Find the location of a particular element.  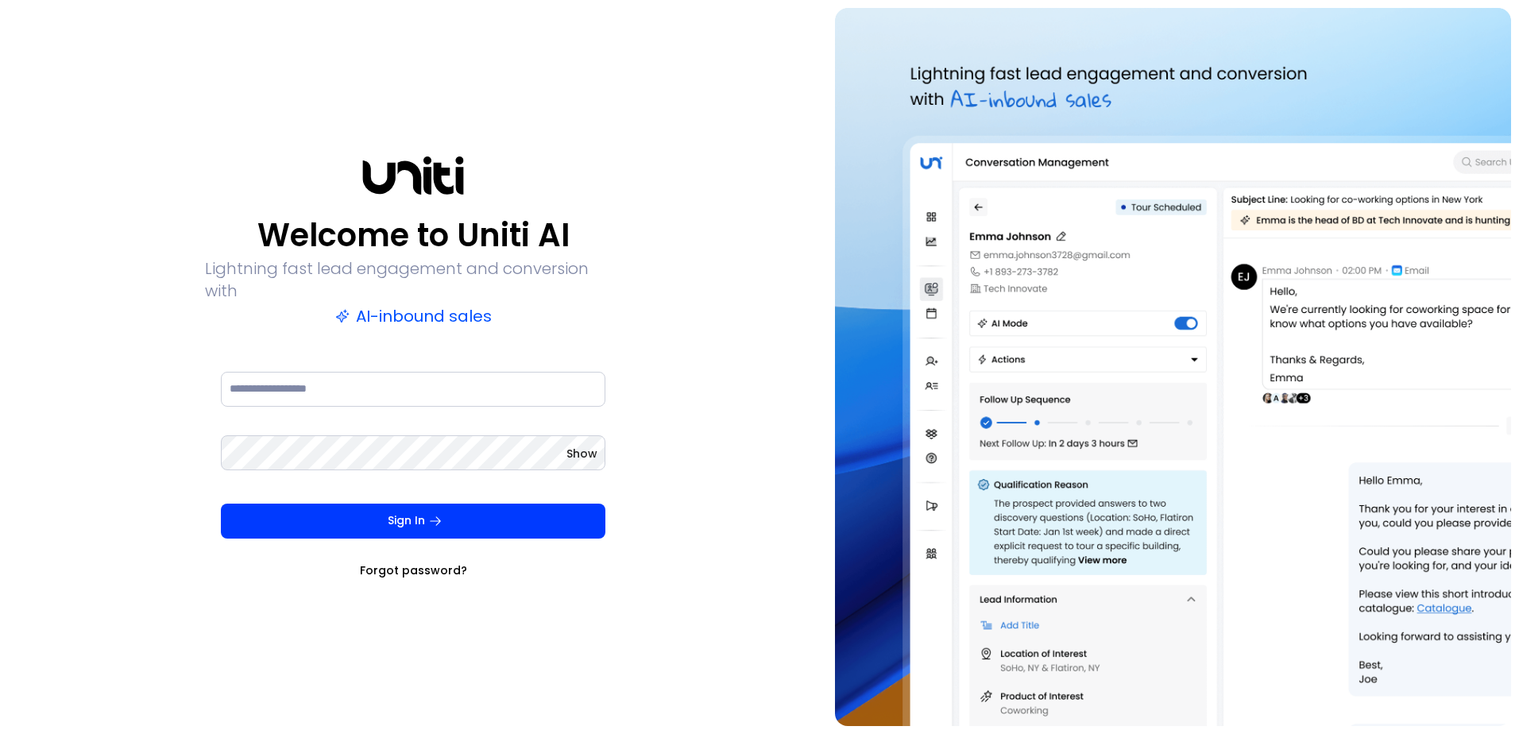

span: Show is located at coordinates (582, 454).